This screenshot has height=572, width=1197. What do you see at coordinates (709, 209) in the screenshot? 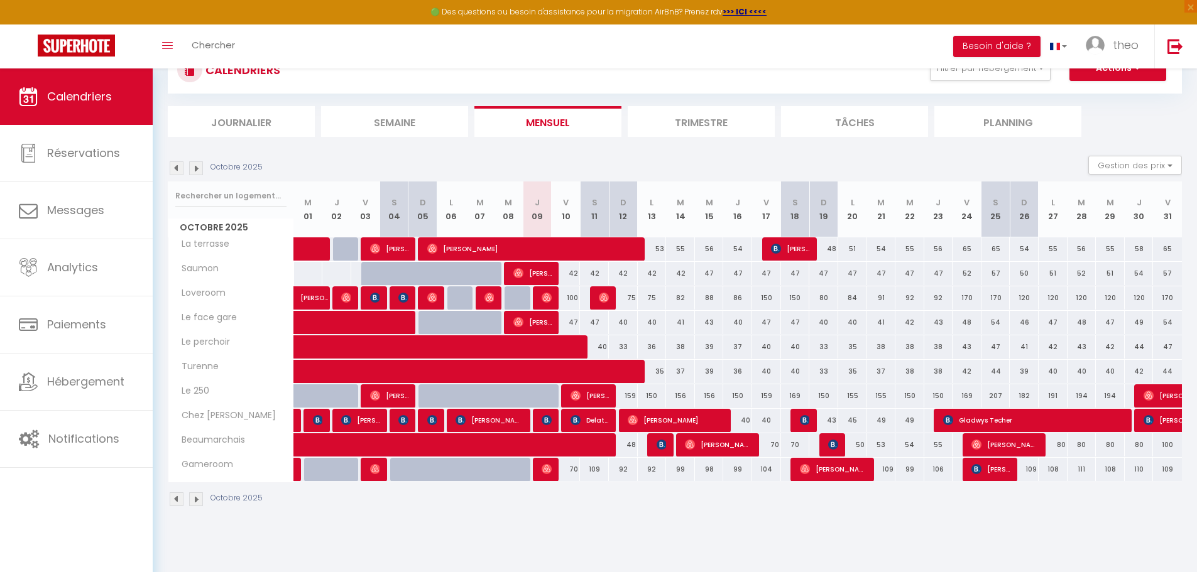
I see `th: 15` at bounding box center [709, 209].